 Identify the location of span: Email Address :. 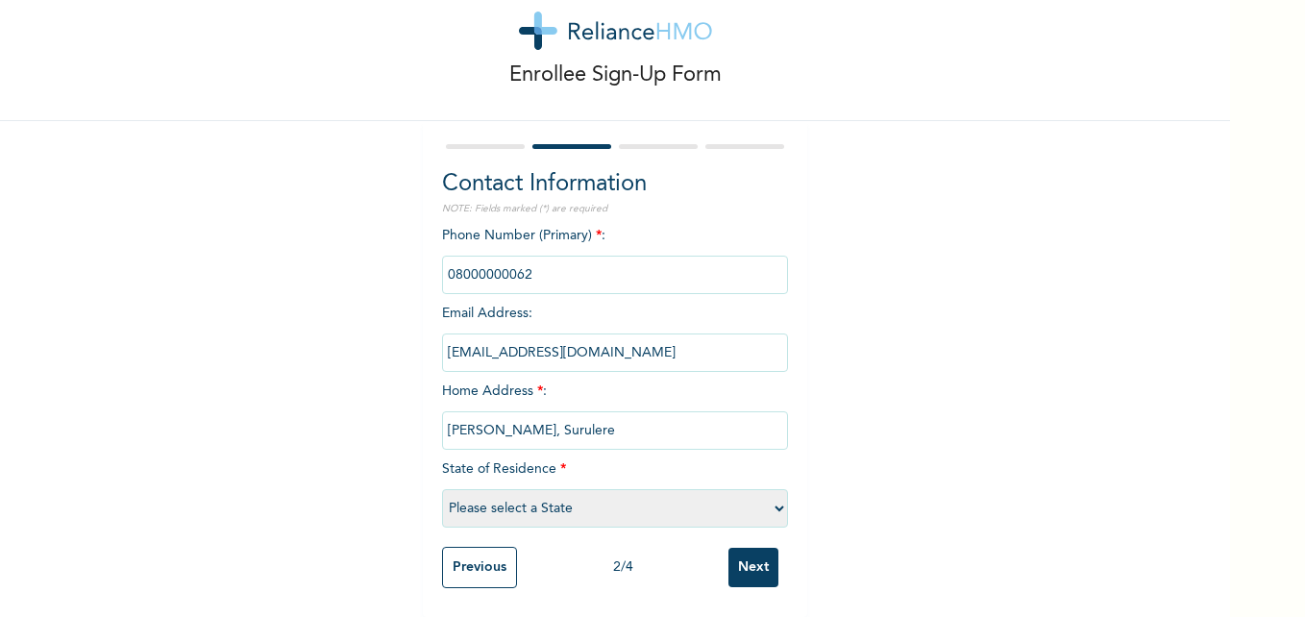
(615, 332).